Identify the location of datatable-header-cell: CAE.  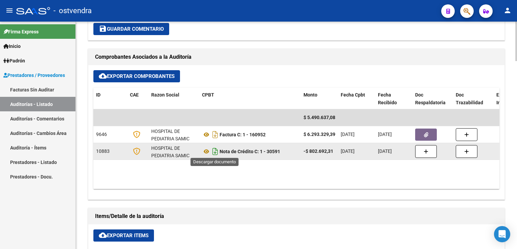
(138, 99).